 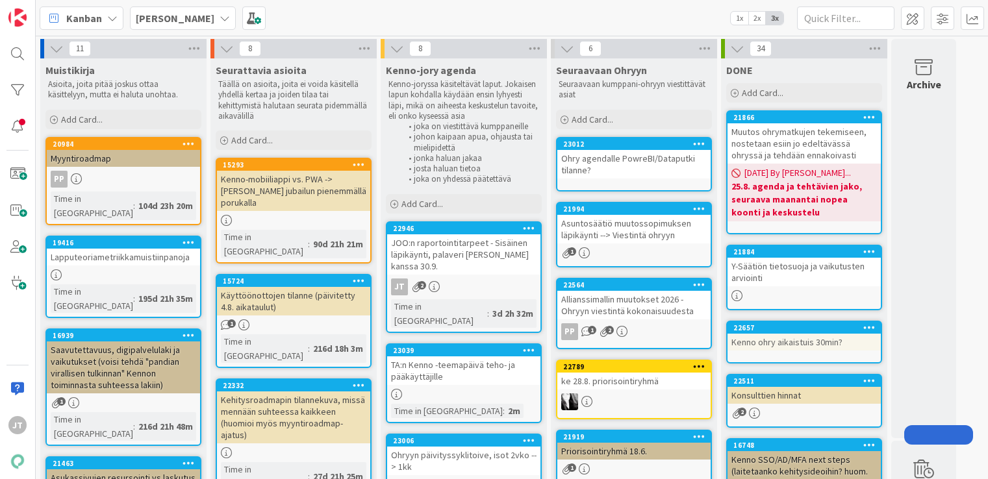 What do you see at coordinates (804, 144) in the screenshot?
I see `div: Muutos ohrymatkujen tekemiseen, nostetaan esiin jo edeltävässä ohryssä ja tehdään ennakoivasti` at bounding box center [804, 144].